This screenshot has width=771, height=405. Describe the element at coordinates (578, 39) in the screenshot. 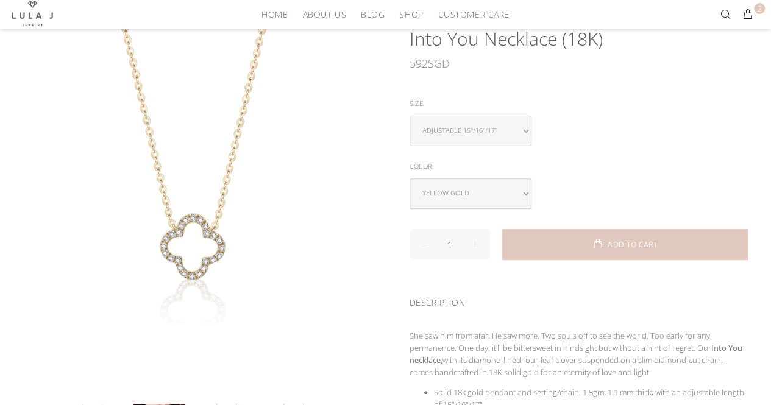

I see `h1: Into You necklace (18K)` at that location.